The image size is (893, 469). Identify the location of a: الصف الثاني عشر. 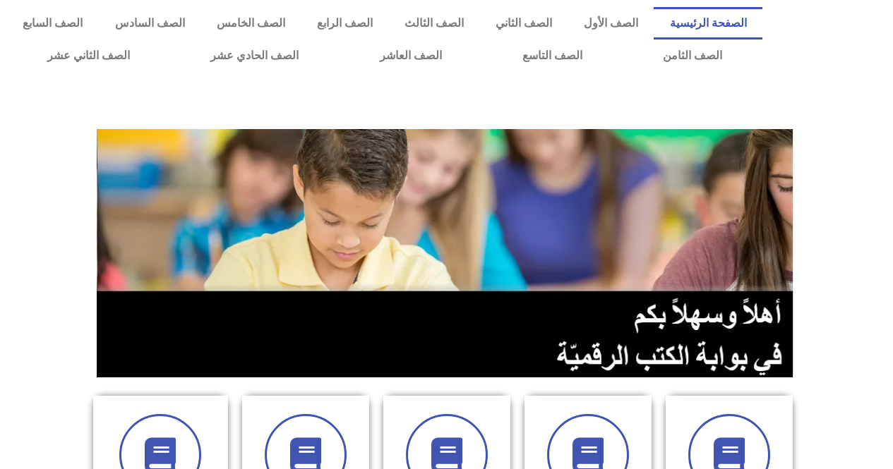
(88, 56).